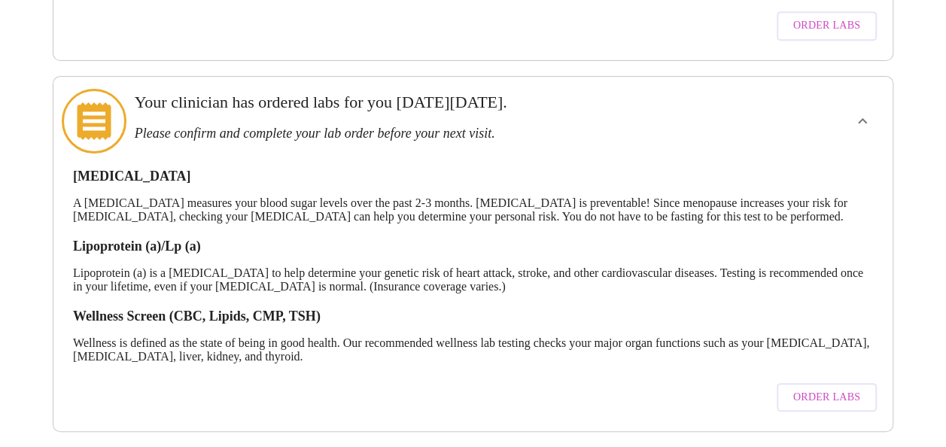  I want to click on button: show more, so click(863, 121).